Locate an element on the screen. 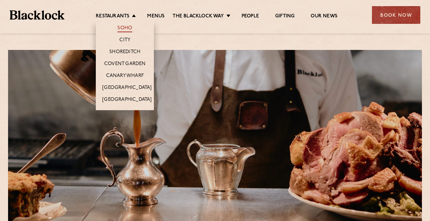 The image size is (430, 221). a: Menus is located at coordinates (156, 17).